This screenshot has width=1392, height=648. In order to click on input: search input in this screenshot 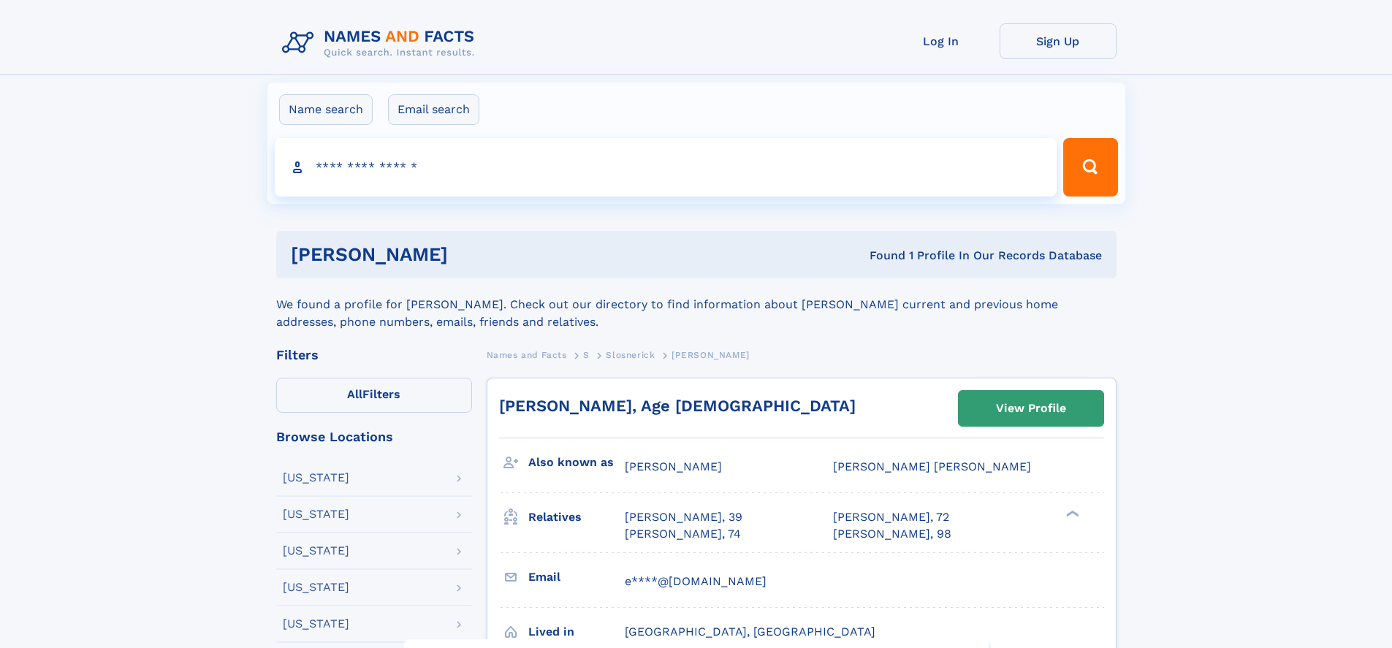, I will do `click(666, 167)`.